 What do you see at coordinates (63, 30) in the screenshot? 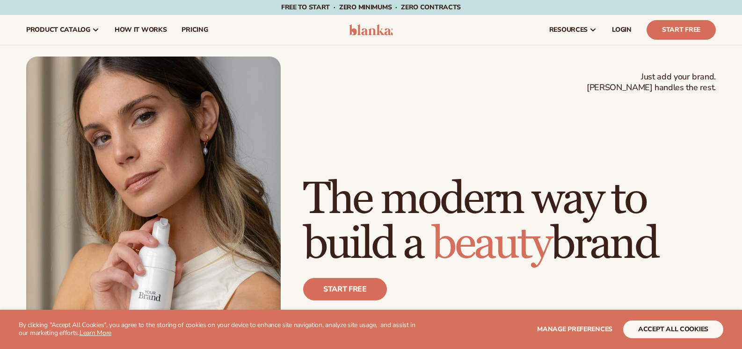
I see `a: product catalog` at bounding box center [63, 30].